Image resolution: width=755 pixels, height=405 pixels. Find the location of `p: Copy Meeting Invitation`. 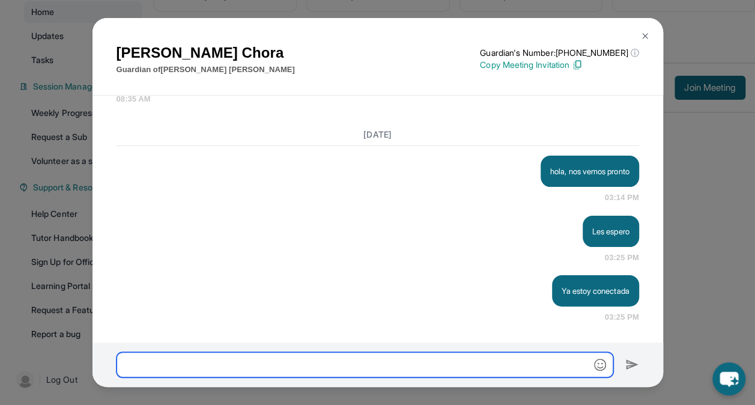

p: Copy Meeting Invitation is located at coordinates (559, 65).